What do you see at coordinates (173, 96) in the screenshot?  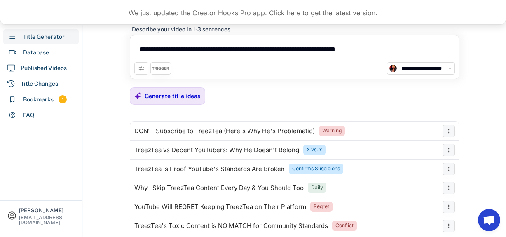 I see `div: Generate title ideas` at bounding box center [173, 96].